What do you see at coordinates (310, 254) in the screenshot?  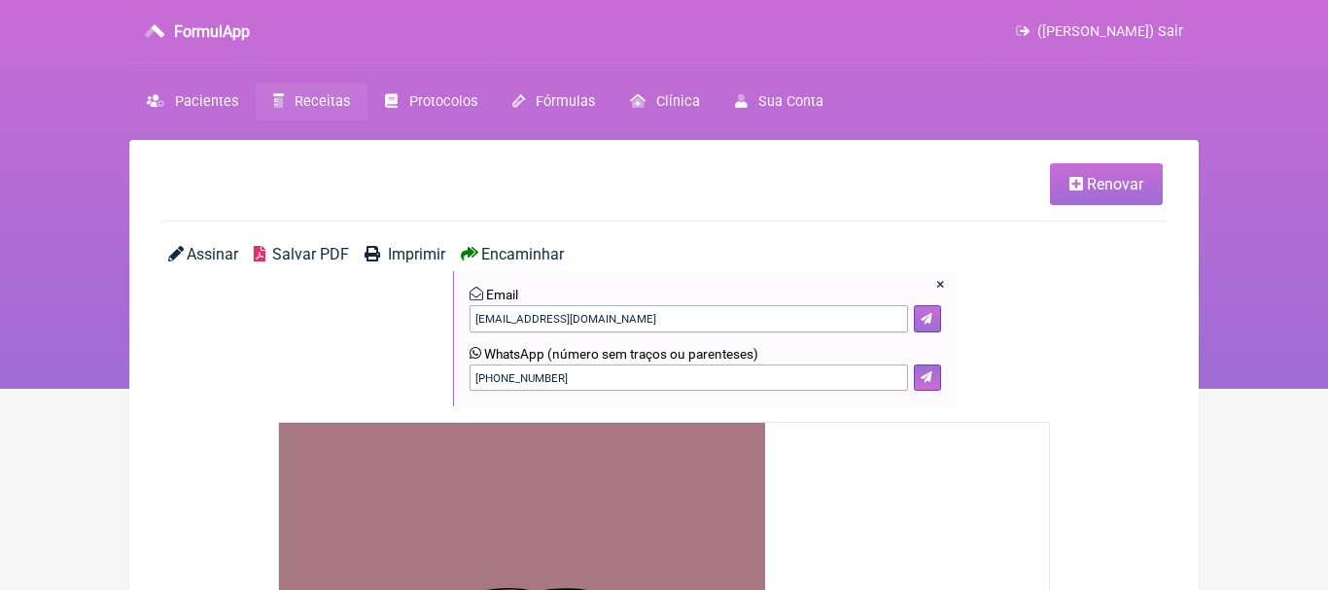 I see `span: Salvar PDF` at bounding box center [310, 254].